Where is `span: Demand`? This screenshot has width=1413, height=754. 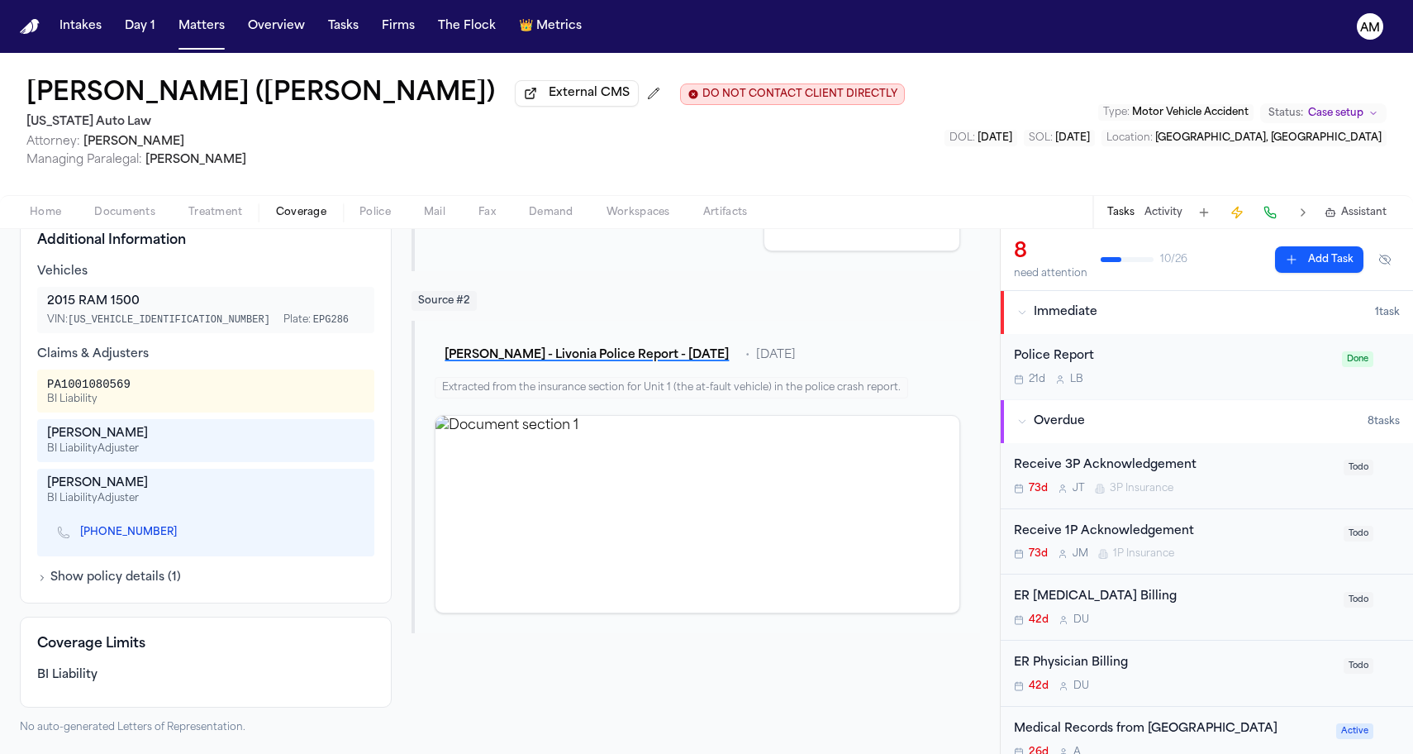
span: Demand is located at coordinates (551, 212).